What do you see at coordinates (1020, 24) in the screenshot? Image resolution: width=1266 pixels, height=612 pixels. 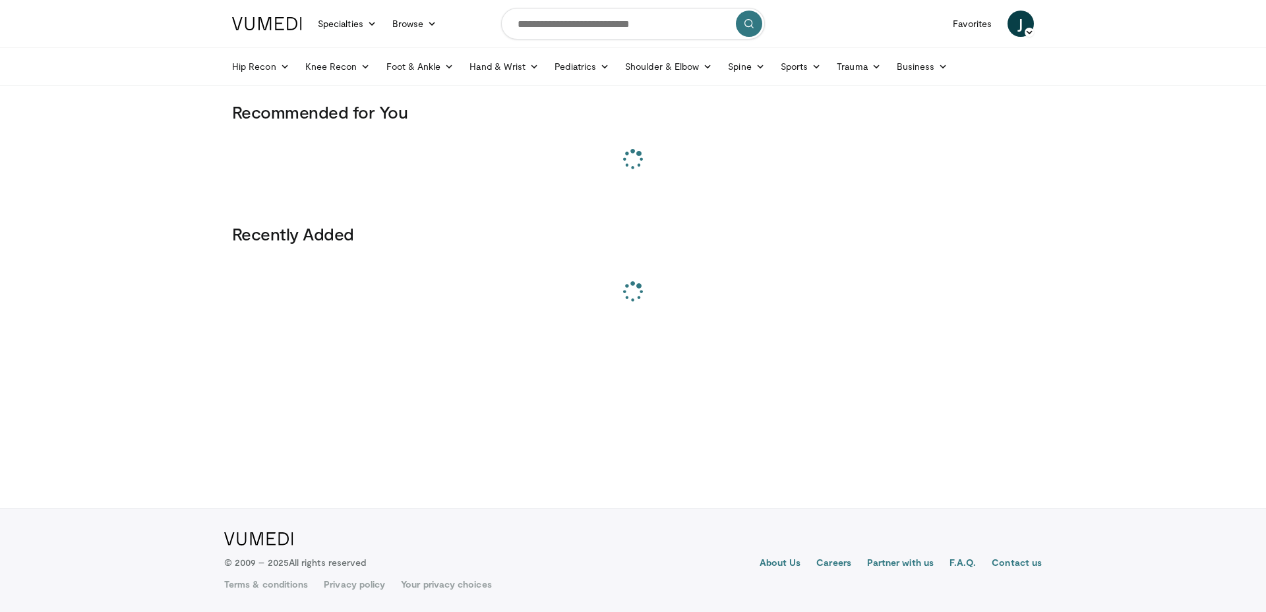 I see `span: J` at bounding box center [1020, 24].